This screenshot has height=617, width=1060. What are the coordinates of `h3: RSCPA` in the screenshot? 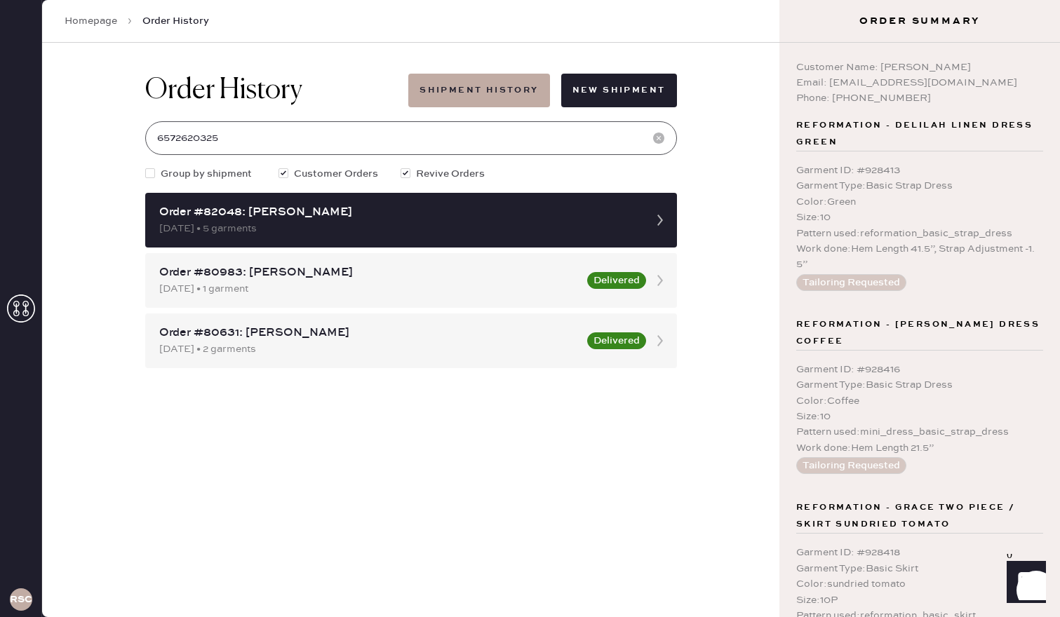 It's located at (21, 600).